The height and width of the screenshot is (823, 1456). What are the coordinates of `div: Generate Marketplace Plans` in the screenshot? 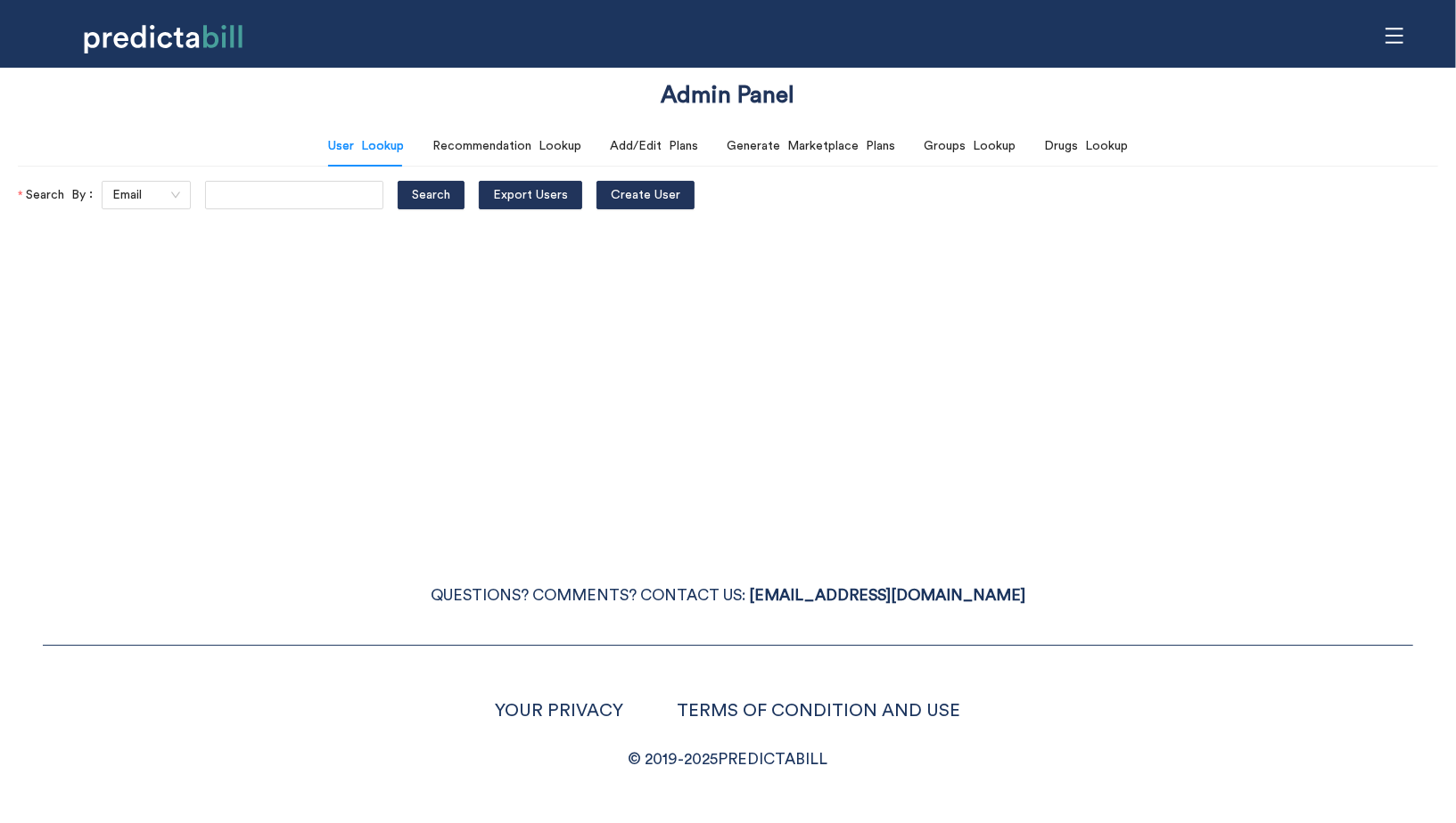 It's located at (811, 146).